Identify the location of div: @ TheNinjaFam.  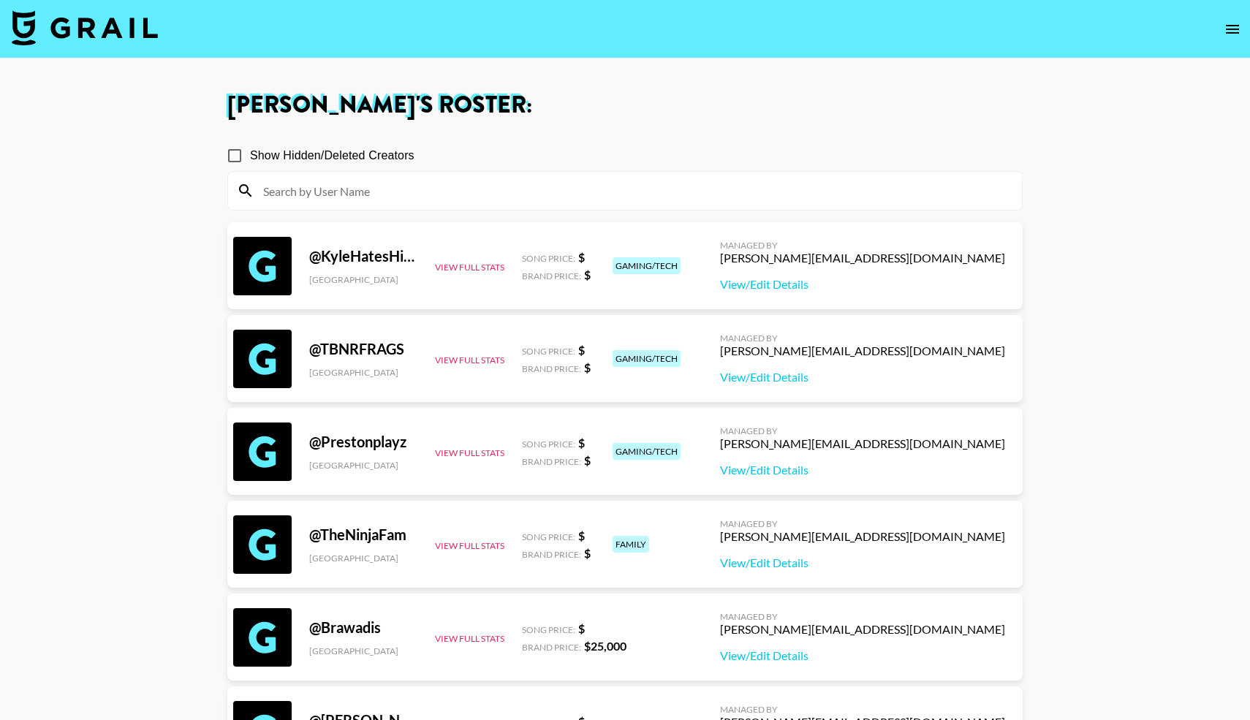
(363, 534).